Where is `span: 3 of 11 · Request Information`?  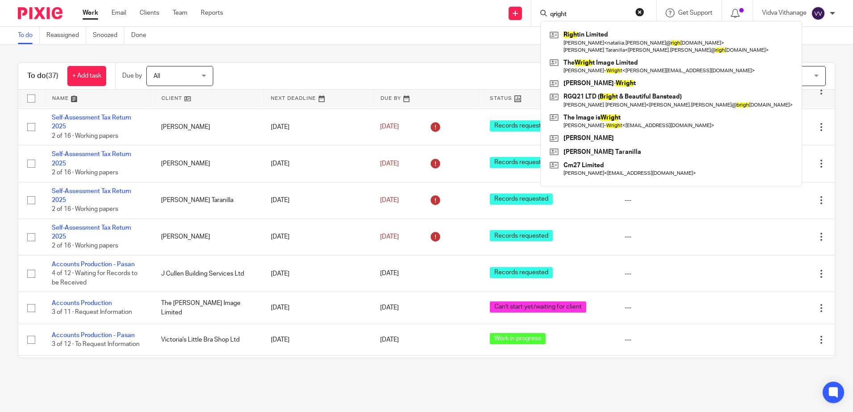 span: 3 of 11 · Request Information is located at coordinates (92, 313).